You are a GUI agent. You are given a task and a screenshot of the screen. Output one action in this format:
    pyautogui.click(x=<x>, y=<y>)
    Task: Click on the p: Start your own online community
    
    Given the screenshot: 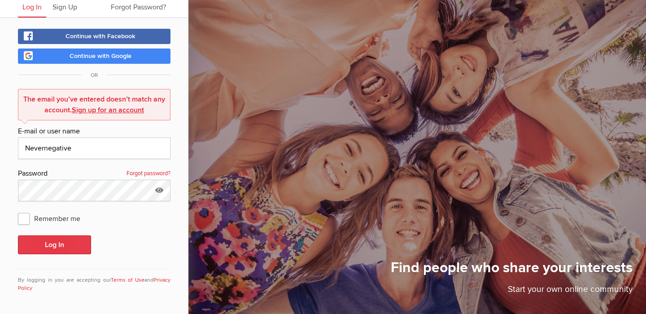 What is the action you would take?
    pyautogui.click(x=512, y=291)
    